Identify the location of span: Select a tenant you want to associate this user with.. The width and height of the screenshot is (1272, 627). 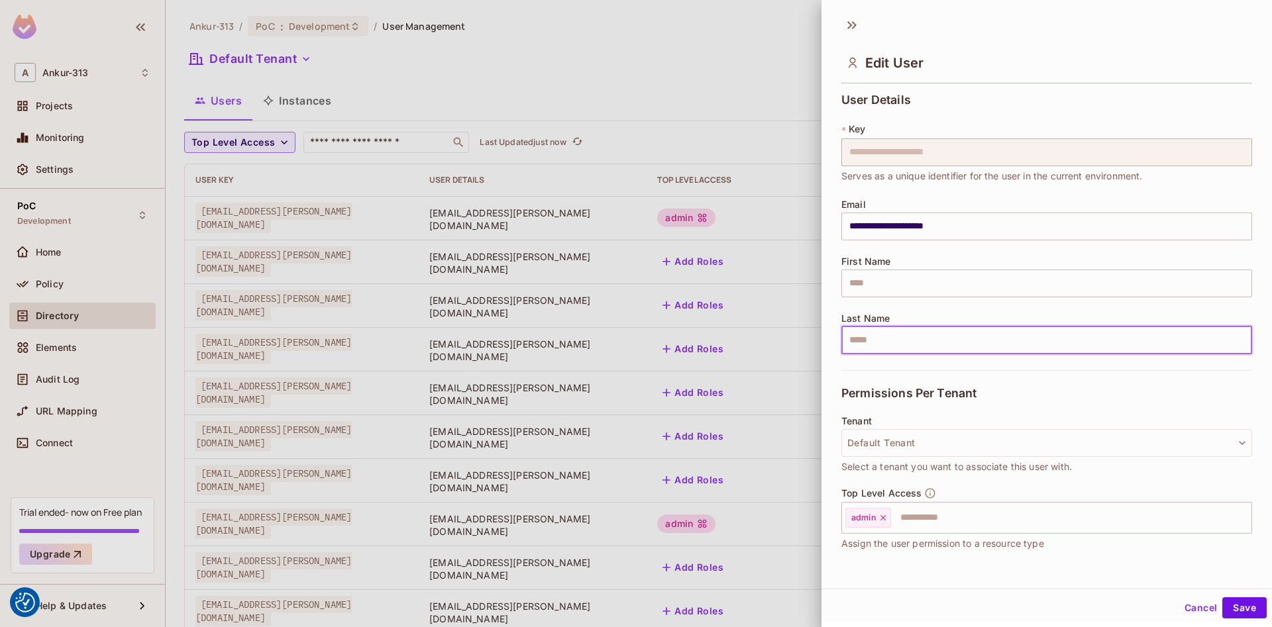
(957, 467).